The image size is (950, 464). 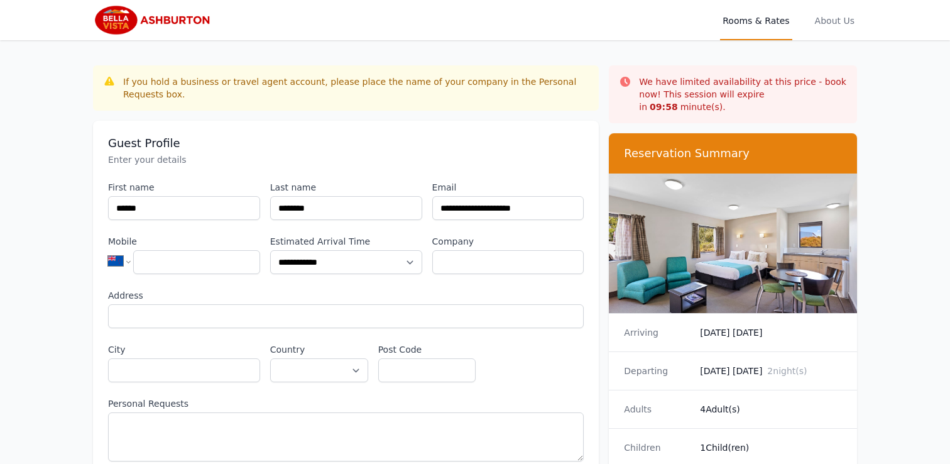 I want to click on label: Company, so click(x=508, y=241).